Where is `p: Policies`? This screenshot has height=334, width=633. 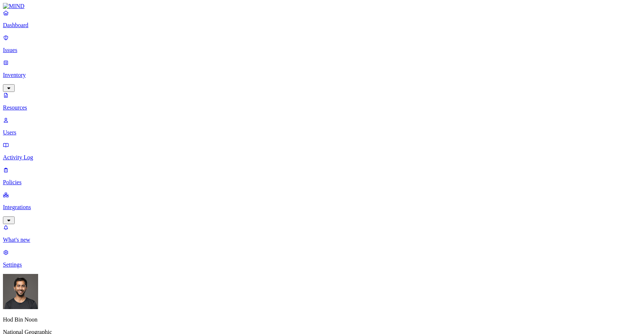
p: Policies is located at coordinates (316, 183).